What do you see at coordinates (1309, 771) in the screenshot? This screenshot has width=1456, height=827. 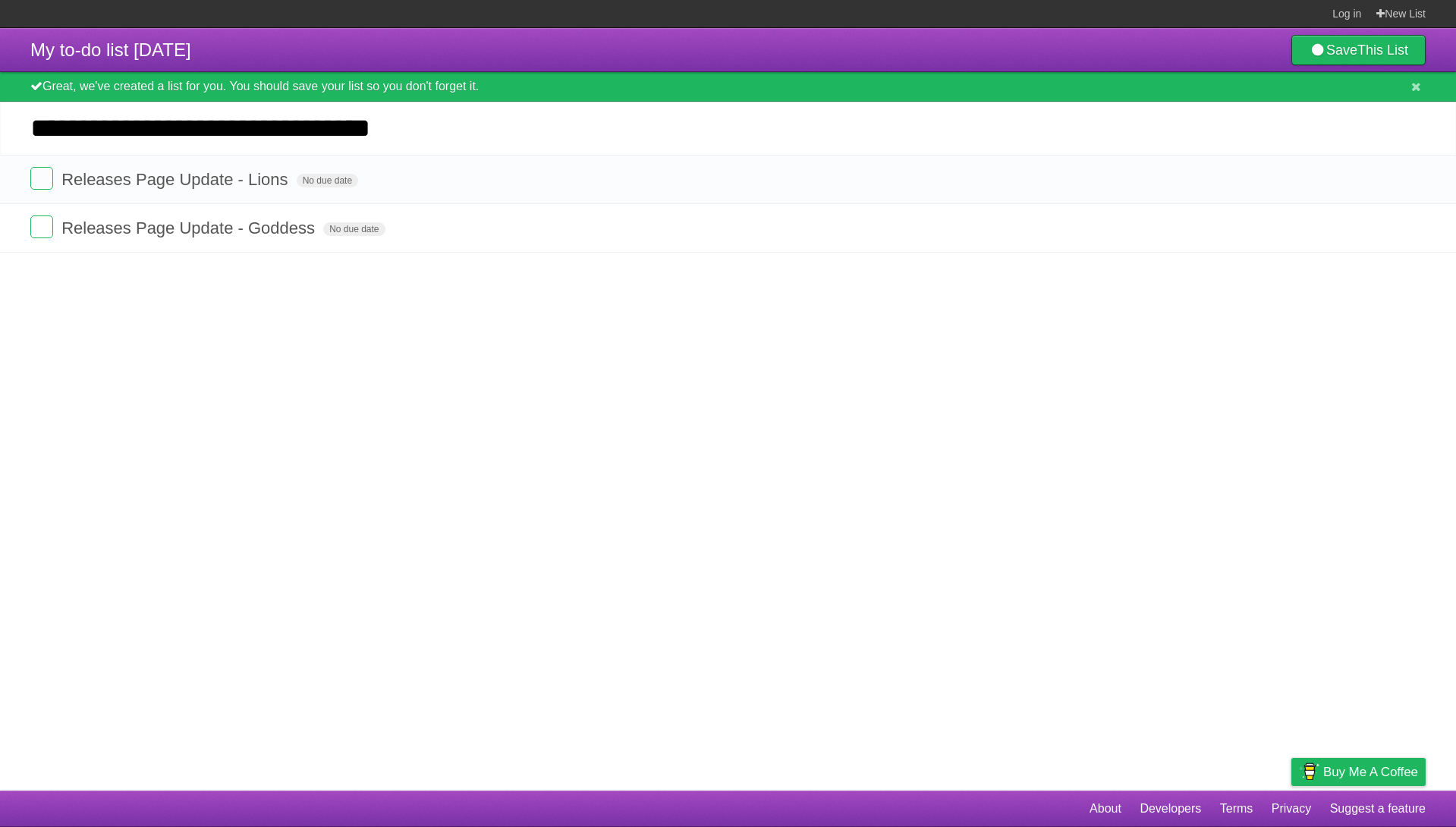 I see `img: Buy me a coffee` at bounding box center [1309, 771].